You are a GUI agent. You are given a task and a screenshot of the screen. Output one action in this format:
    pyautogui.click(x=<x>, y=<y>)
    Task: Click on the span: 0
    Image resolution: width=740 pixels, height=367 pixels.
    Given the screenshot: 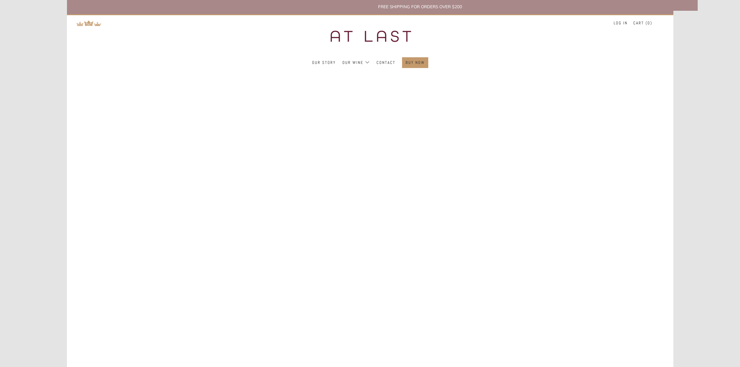 What is the action you would take?
    pyautogui.click(x=649, y=23)
    